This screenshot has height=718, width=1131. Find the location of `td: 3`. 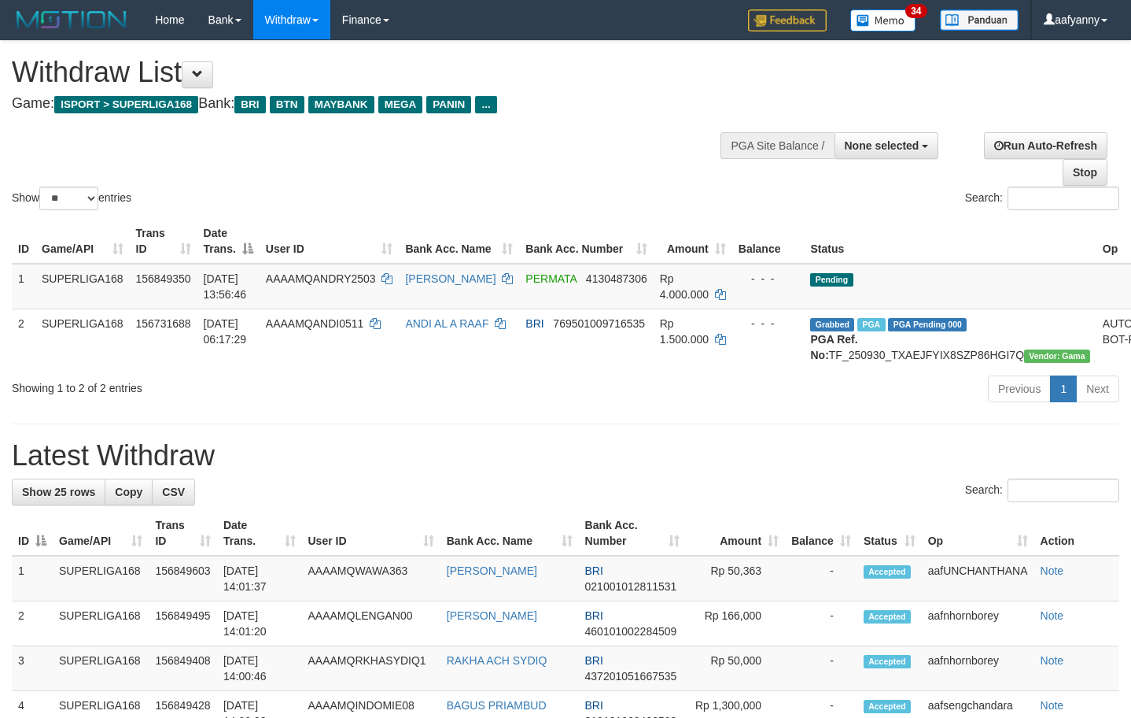

td: 3 is located at coordinates (32, 668).